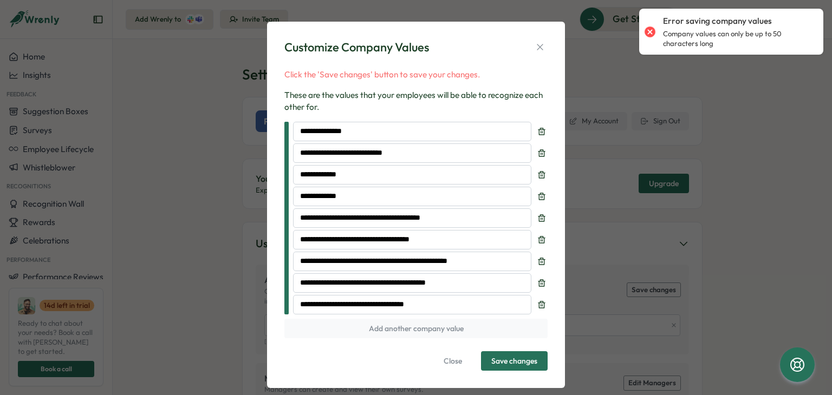 This screenshot has width=832, height=395. What do you see at coordinates (416, 329) in the screenshot?
I see `span: Add another company value` at bounding box center [416, 329].